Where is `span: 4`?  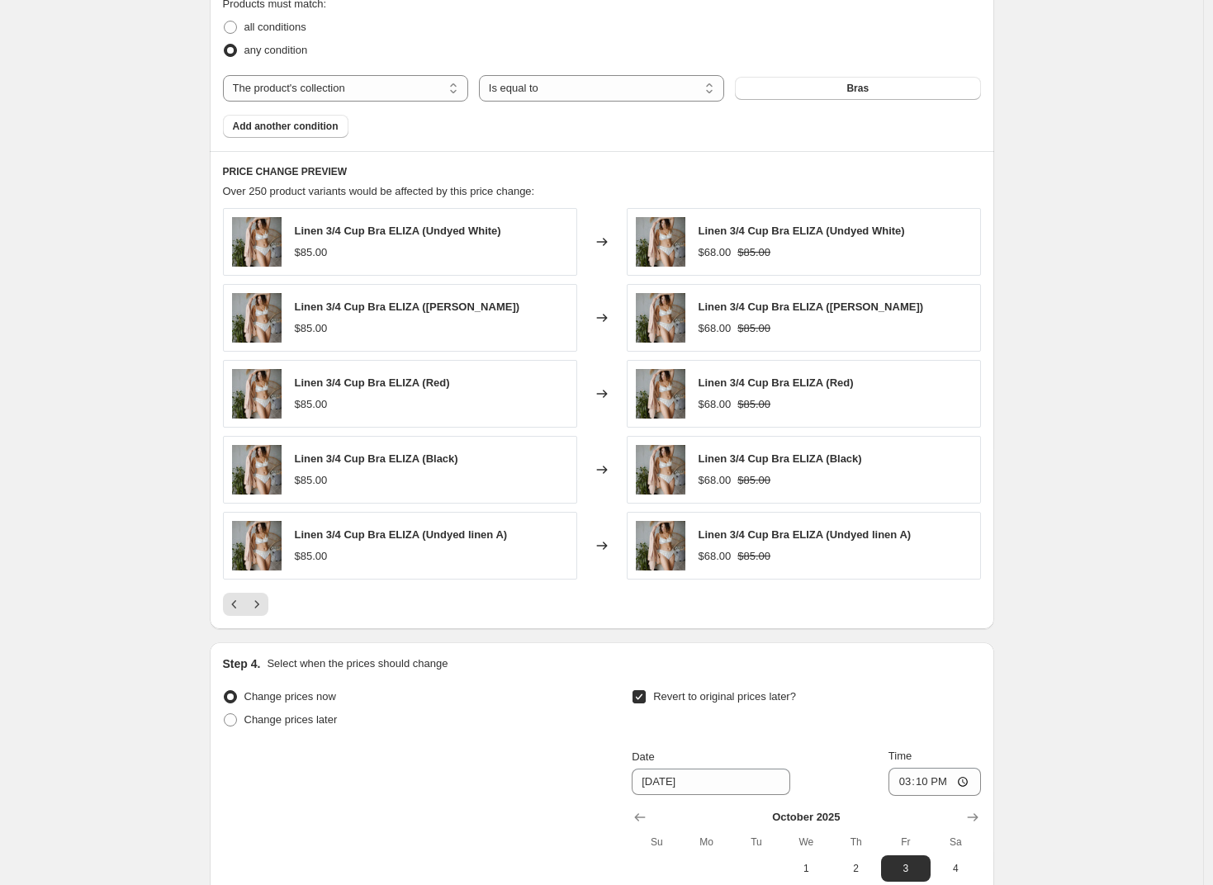
span: 4 is located at coordinates (955, 869).